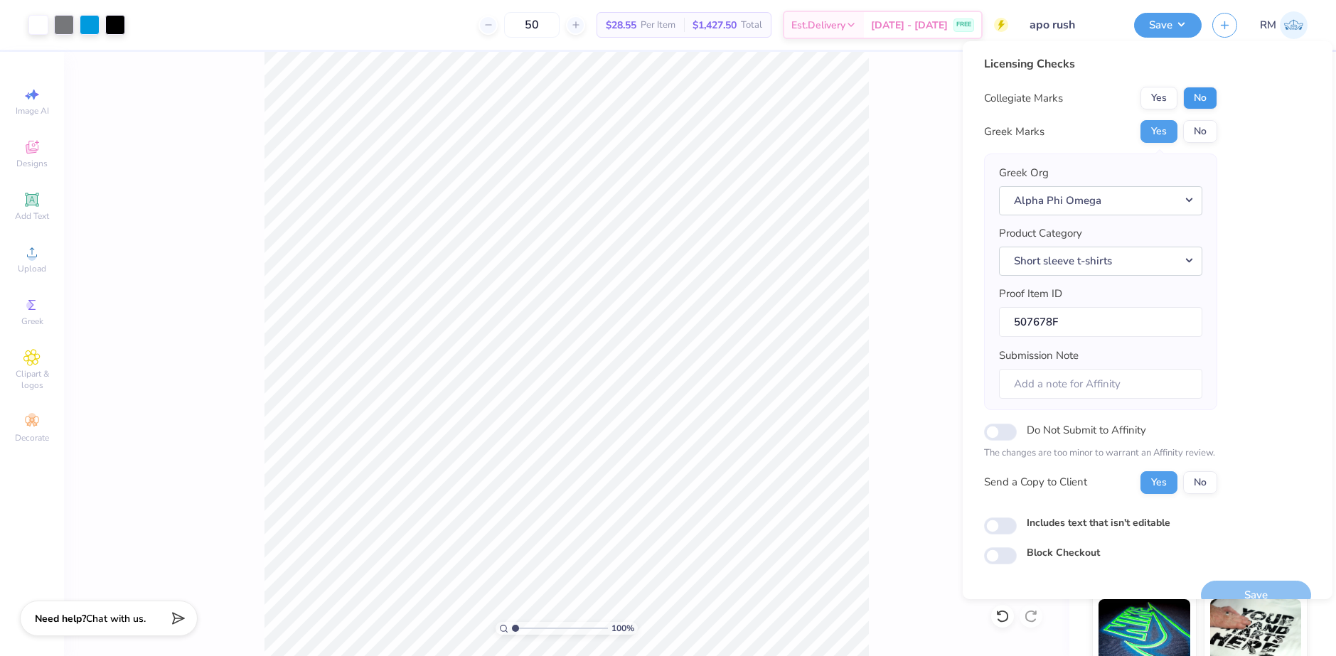 The height and width of the screenshot is (656, 1336). Describe the element at coordinates (32, 216) in the screenshot. I see `span: Add Text` at that location.